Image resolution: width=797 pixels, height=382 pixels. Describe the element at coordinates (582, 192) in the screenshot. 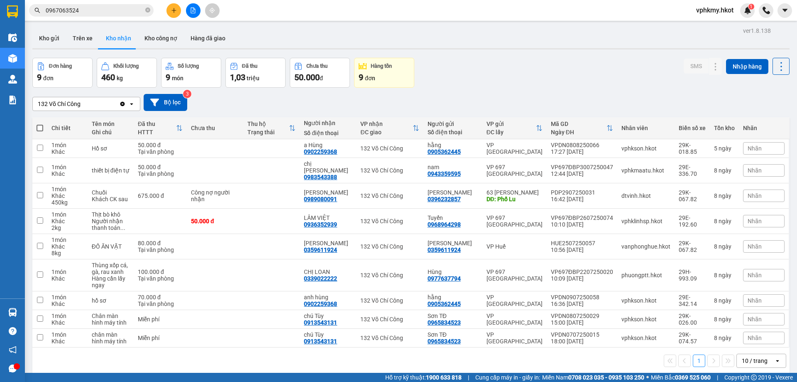

I see `div: PDP2907250031` at that location.